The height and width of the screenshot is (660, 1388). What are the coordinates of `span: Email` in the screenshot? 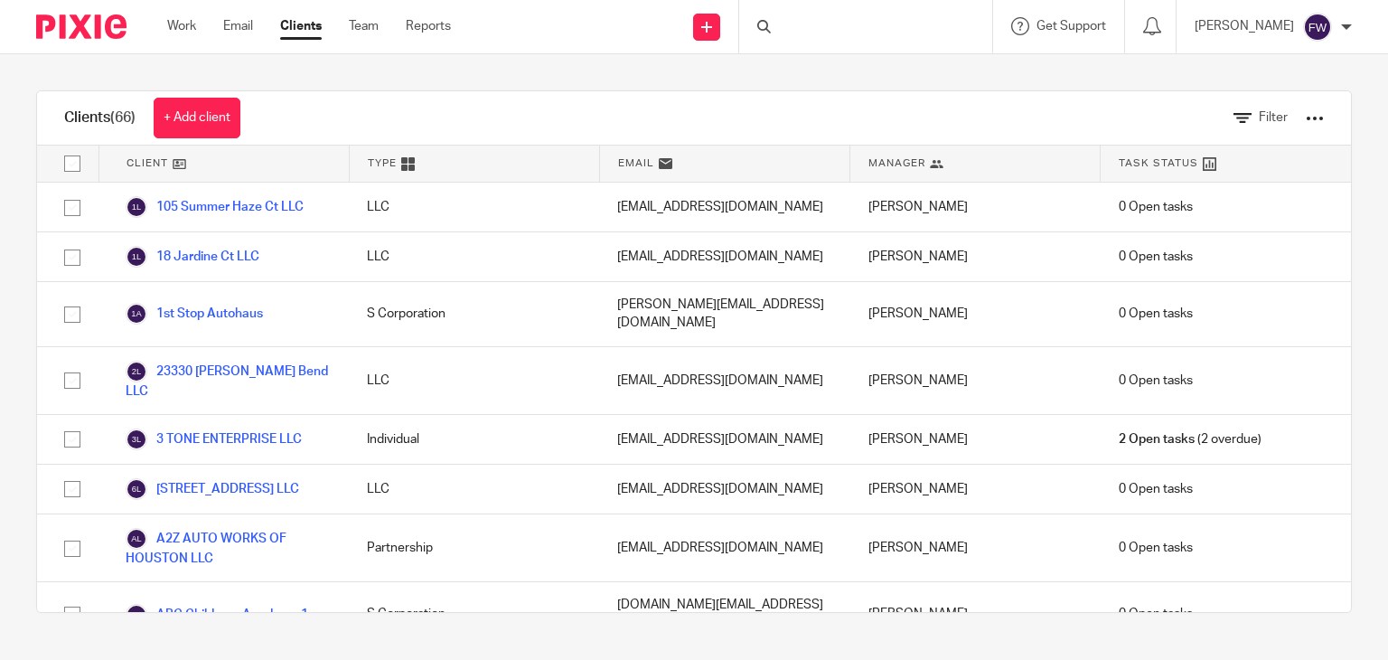 It's located at (636, 163).